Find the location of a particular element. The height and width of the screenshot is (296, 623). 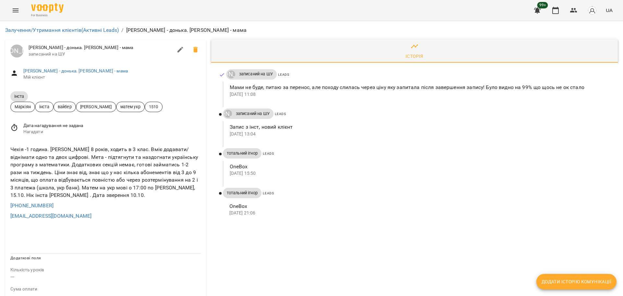

span: Дата нагадування не задана is located at coordinates (112, 126).